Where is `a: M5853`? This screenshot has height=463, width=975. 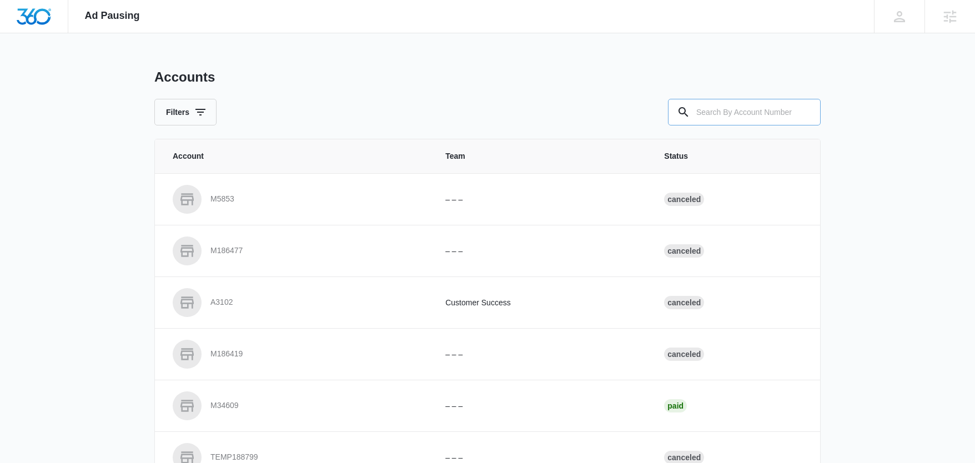 a: M5853 is located at coordinates (295, 199).